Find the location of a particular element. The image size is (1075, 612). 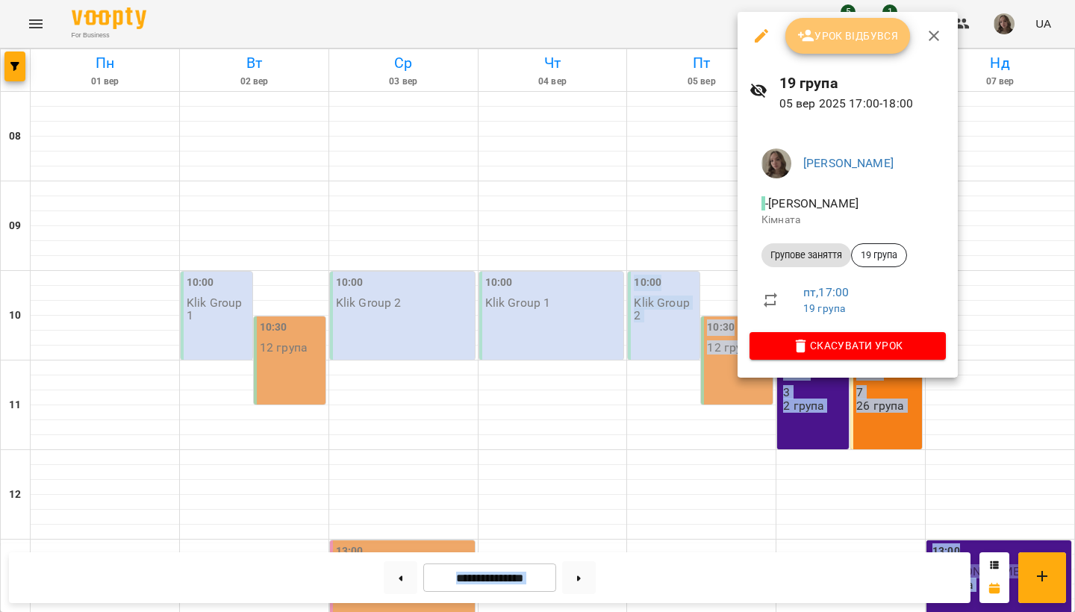

img: 42971be9acb4978620ed664672178e13.jpg is located at coordinates (777, 164).